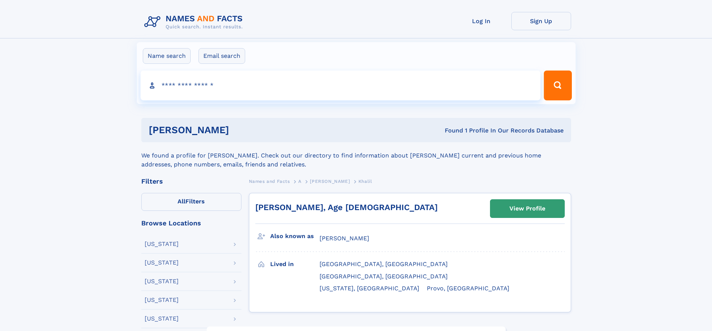 This screenshot has height=331, width=712. Describe the element at coordinates (527, 209) in the screenshot. I see `a: View Profile` at that location.